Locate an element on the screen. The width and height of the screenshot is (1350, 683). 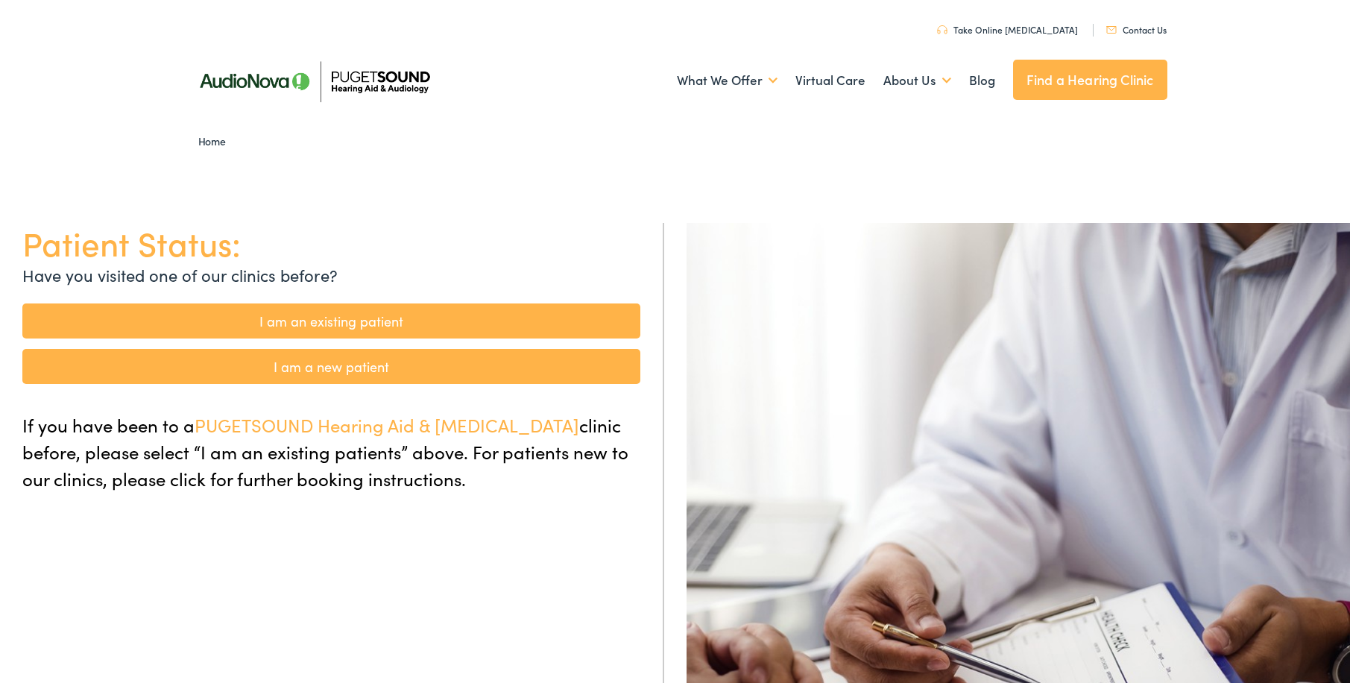
a: Find a Hearing Clinic is located at coordinates (1090, 80).